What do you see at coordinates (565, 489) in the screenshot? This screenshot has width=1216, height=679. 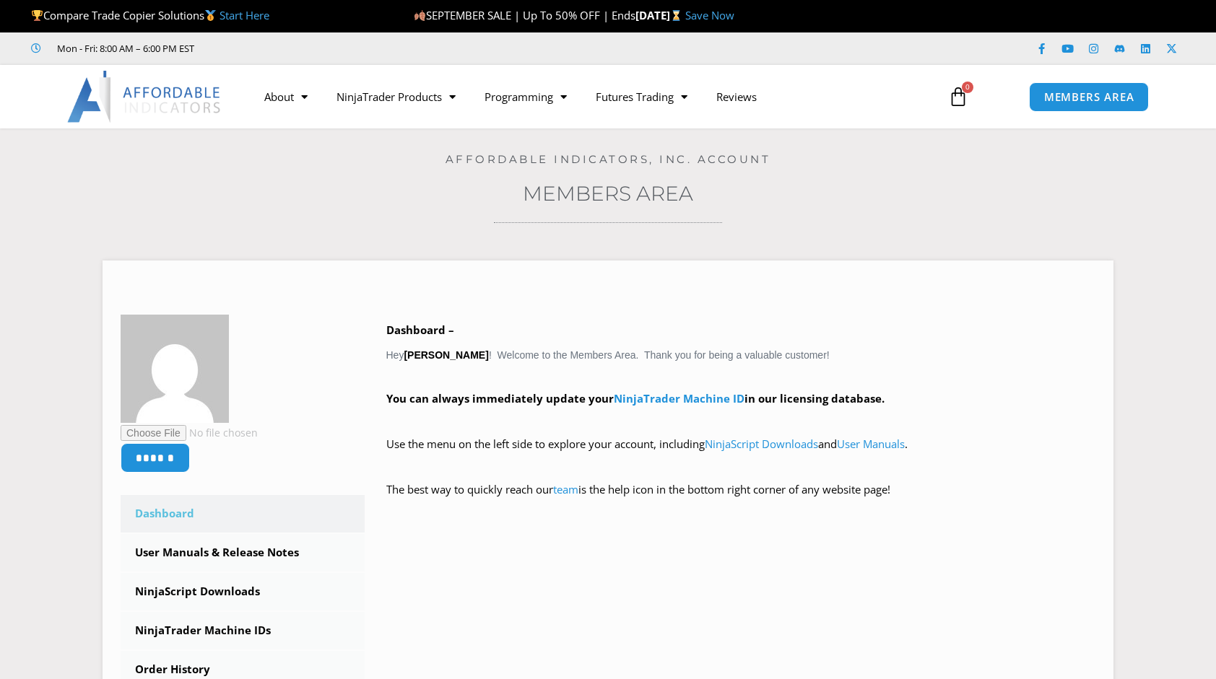 I see `a: team` at bounding box center [565, 489].